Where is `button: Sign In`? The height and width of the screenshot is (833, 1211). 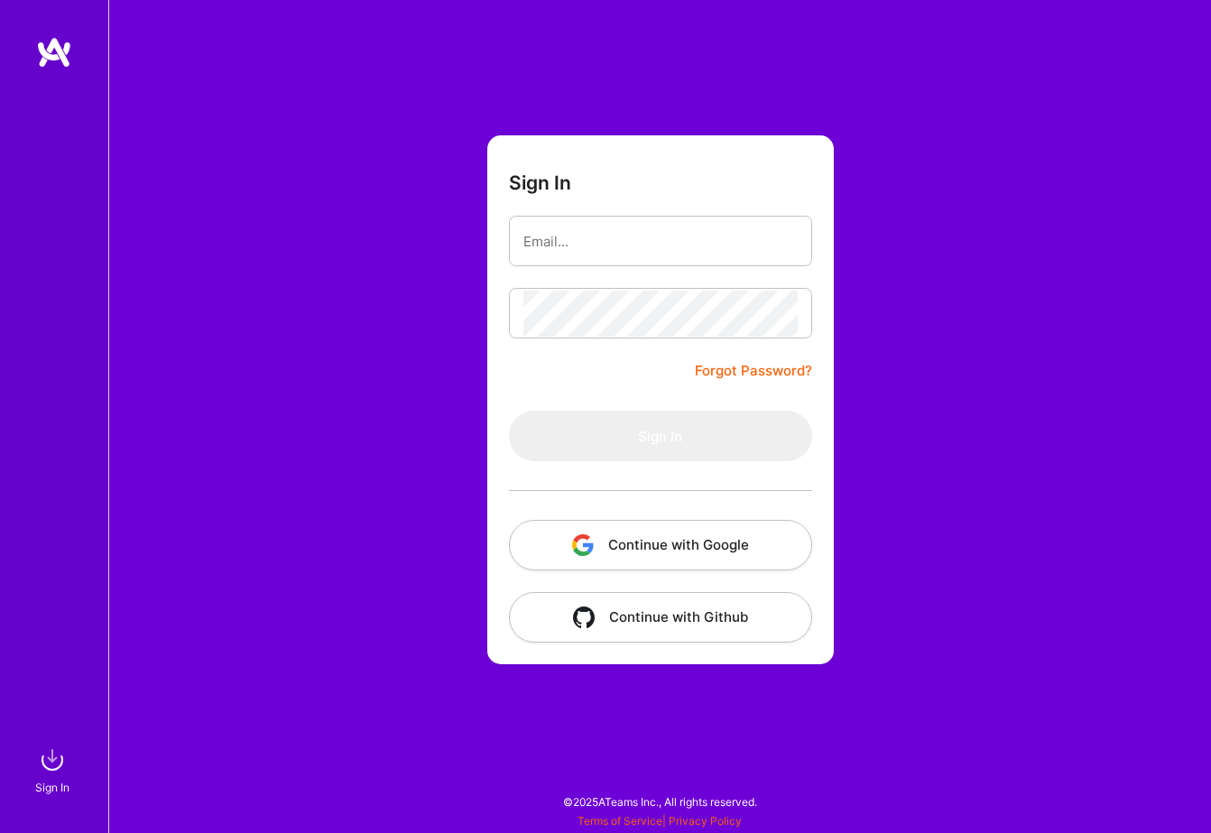 button: Sign In is located at coordinates (660, 436).